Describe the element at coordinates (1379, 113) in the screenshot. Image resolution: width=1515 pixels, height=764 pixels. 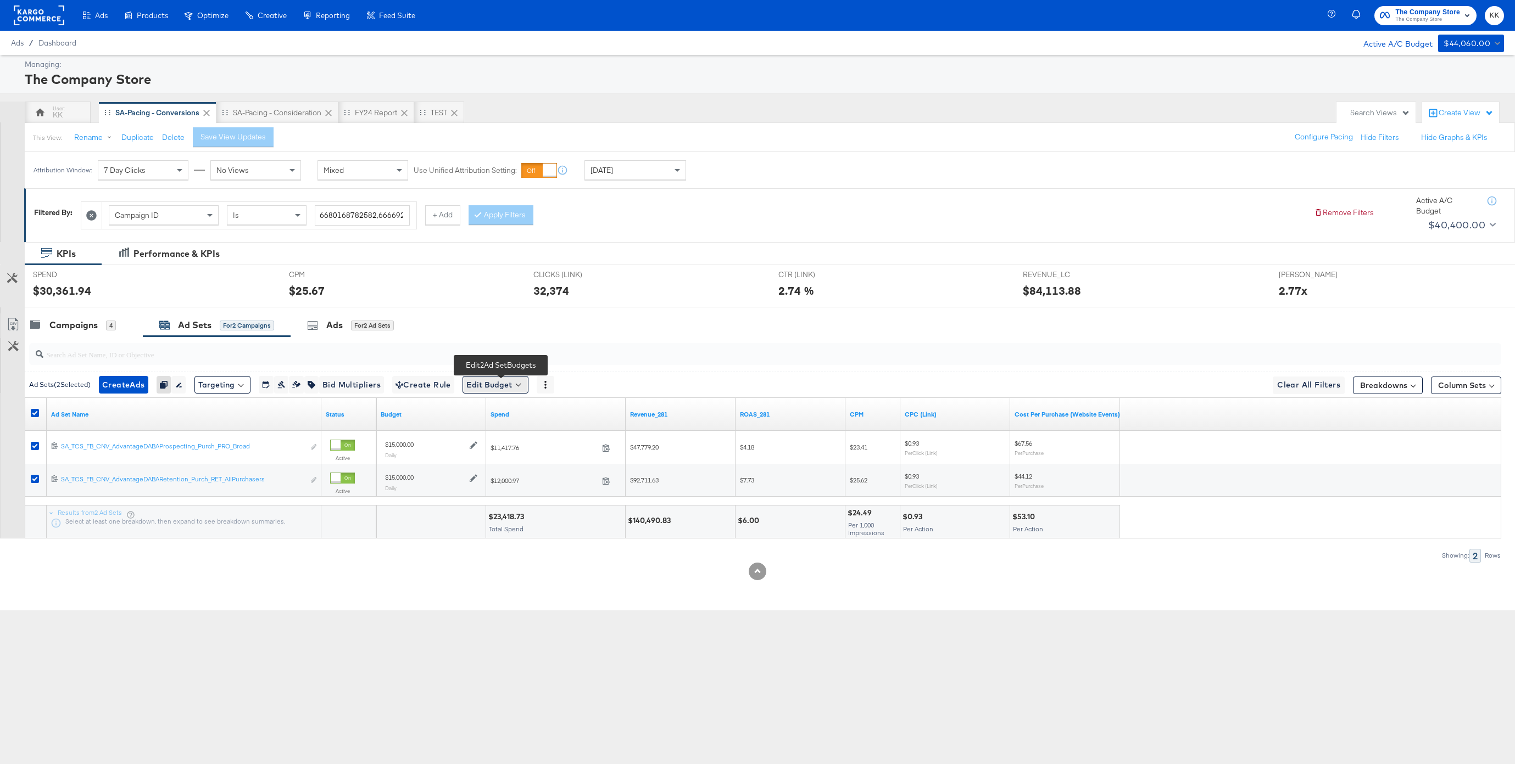
I see `div: Search Views` at that location.